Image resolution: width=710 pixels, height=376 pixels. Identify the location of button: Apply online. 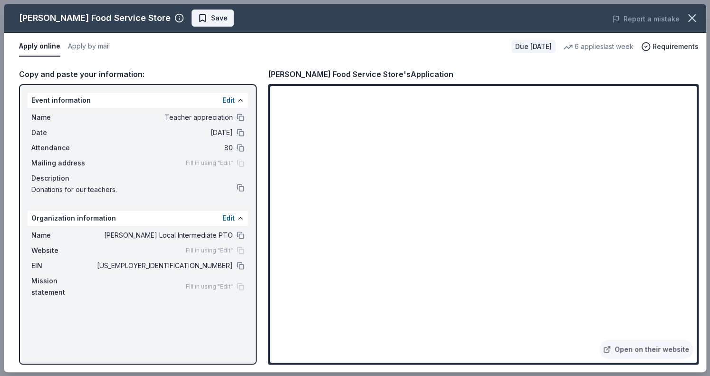
(39, 47).